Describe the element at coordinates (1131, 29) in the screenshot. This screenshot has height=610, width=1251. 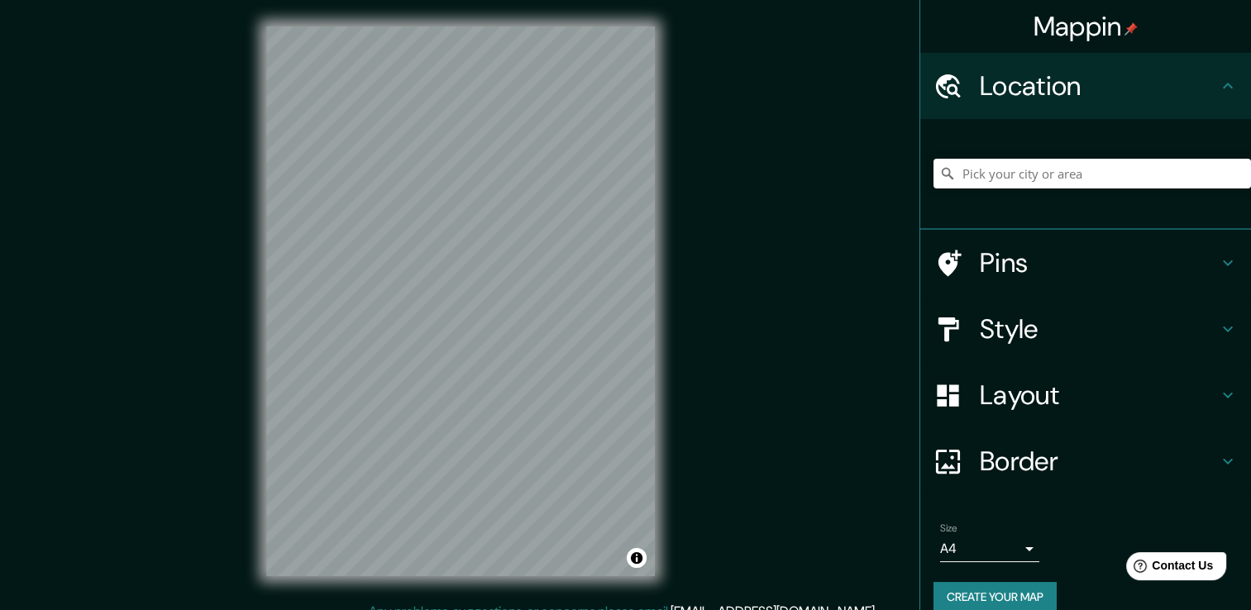
I see `img: pin-icon.png` at that location.